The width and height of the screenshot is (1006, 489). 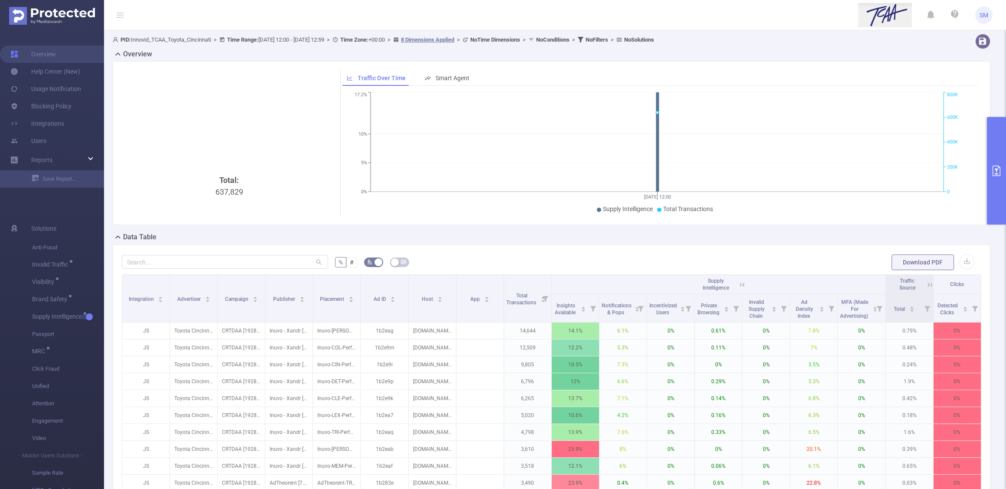 I want to click on span: Solutions, so click(x=44, y=228).